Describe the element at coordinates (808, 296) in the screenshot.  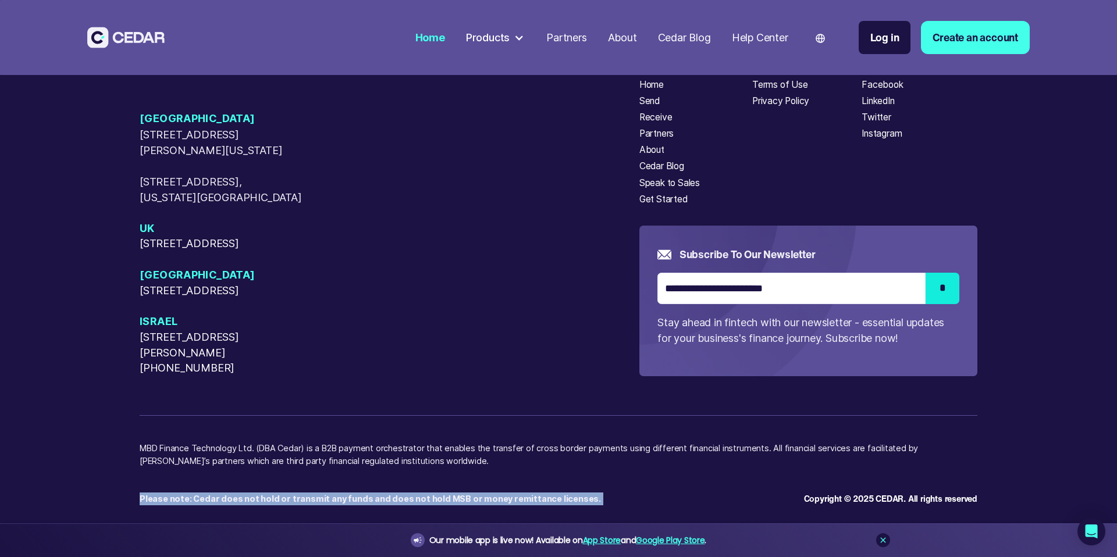
I see `form: Email Form` at that location.